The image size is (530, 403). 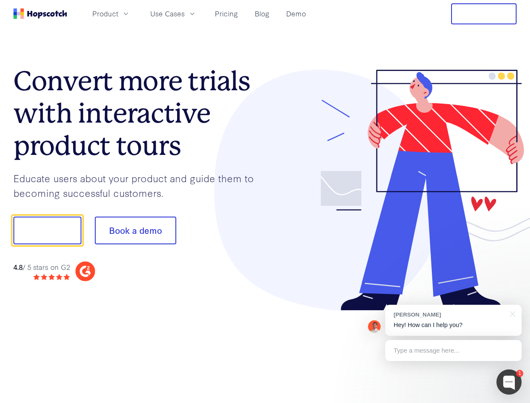 I want to click on img: Mark Spera, so click(x=375, y=327).